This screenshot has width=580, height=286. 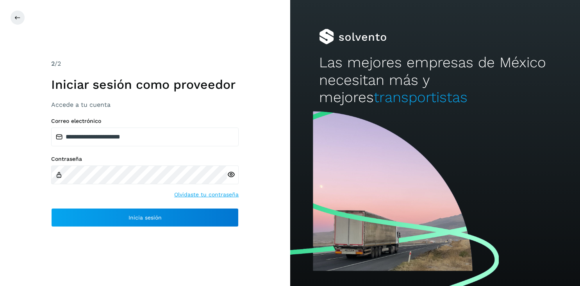 I want to click on label: Correo electrónico, so click(x=145, y=121).